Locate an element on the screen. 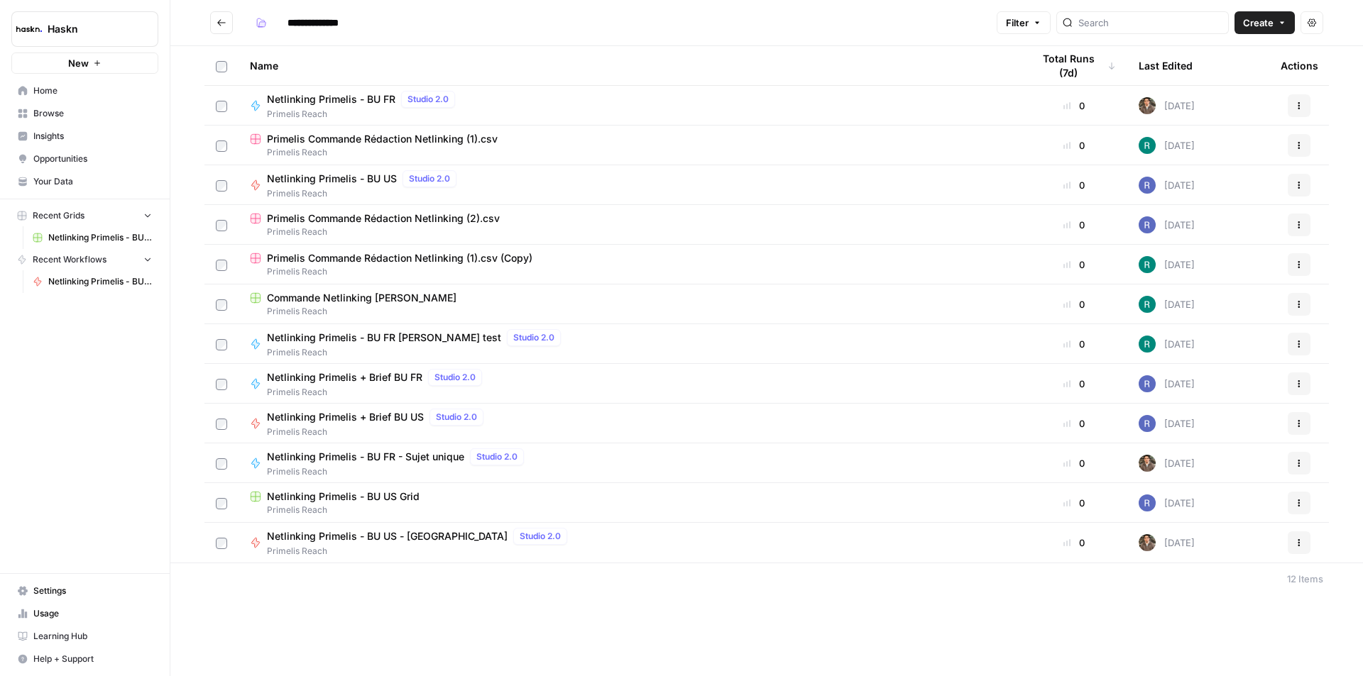 This screenshot has height=676, width=1363. span: Filter is located at coordinates (1017, 23).